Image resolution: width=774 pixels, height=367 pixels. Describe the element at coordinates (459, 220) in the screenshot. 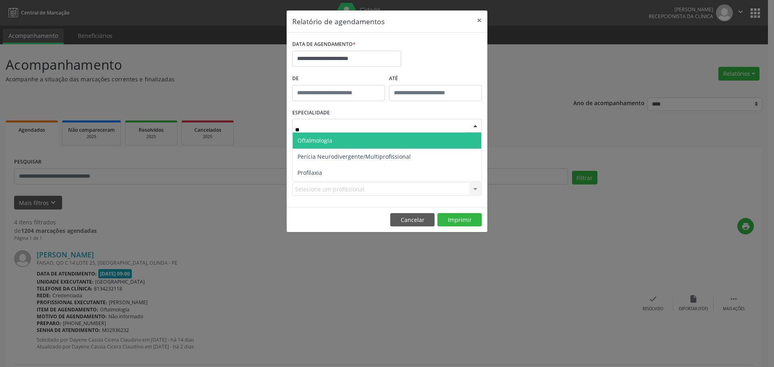

I see `button: Imprimir` at that location.